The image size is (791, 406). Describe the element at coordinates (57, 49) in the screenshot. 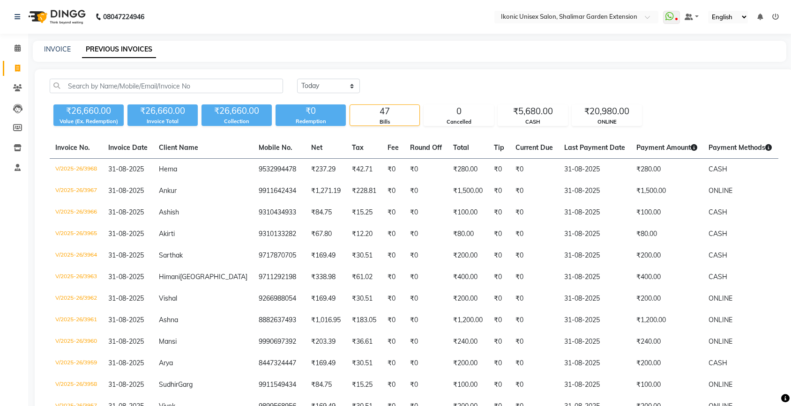

I see `a: INVOICE` at that location.